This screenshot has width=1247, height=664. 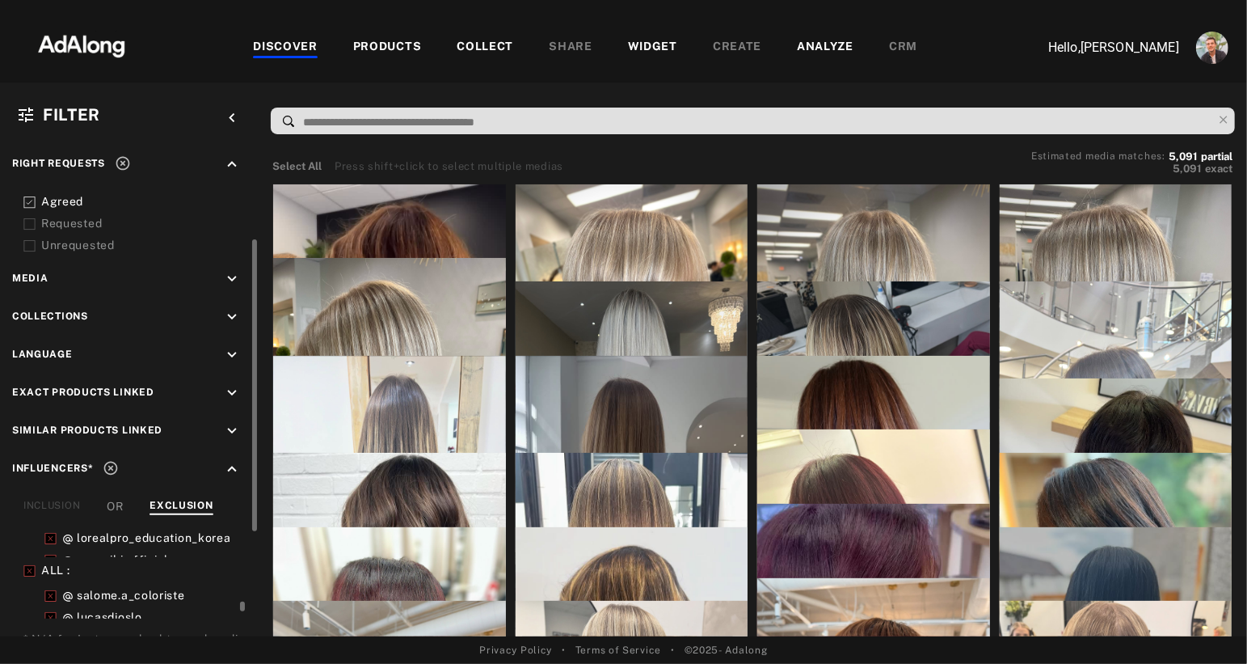 I want to click on span: lucasdioslo, so click(x=109, y=617).